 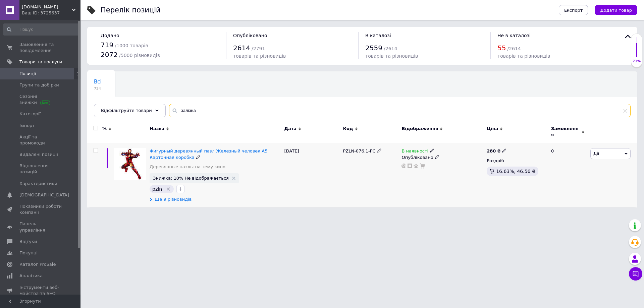 What do you see at coordinates (107, 45) in the screenshot?
I see `span: 719` at bounding box center [107, 45].